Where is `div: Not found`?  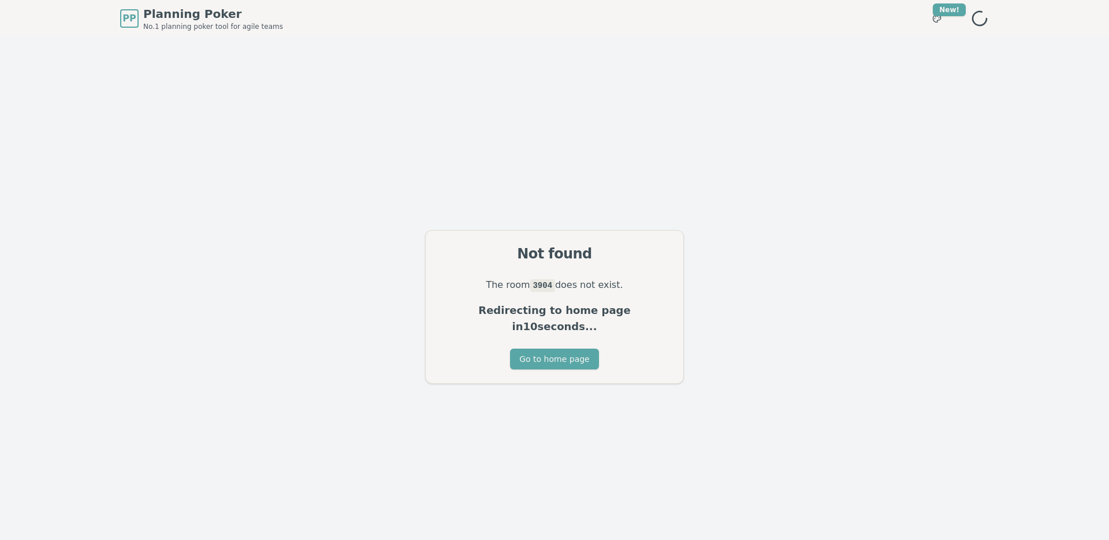 div: Not found is located at coordinates (555, 254).